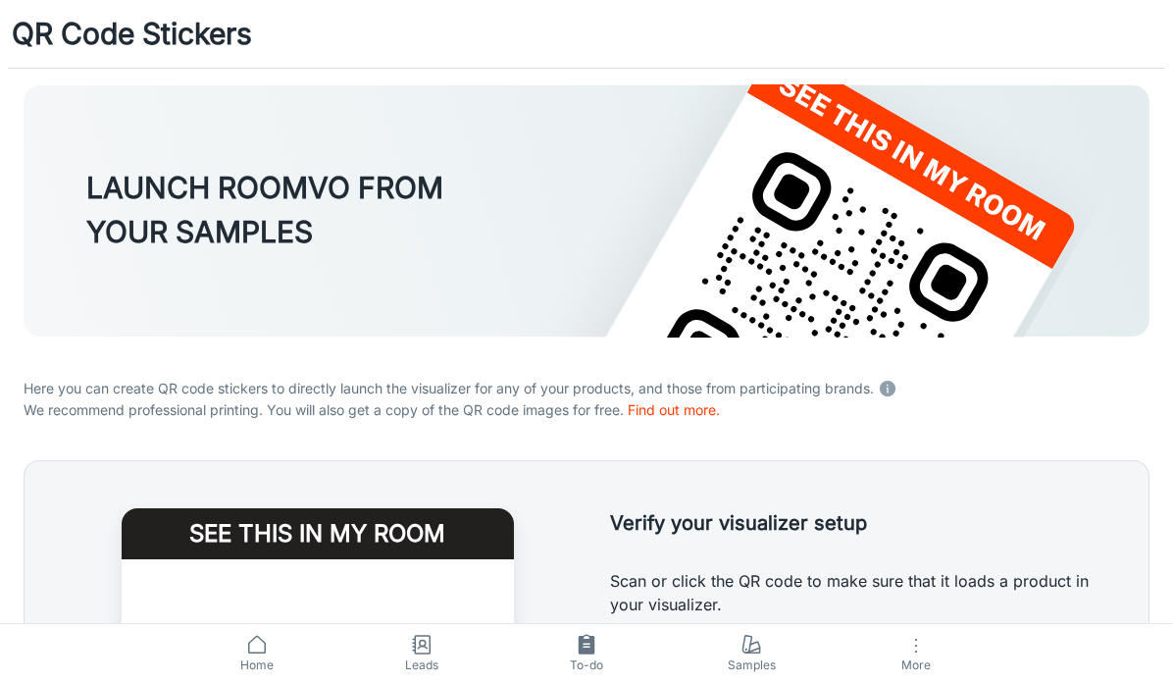  Describe the element at coordinates (587, 387) in the screenshot. I see `p: Here you can create QR code stickers to directly launch the visualizer for any of your products, ...` at that location.